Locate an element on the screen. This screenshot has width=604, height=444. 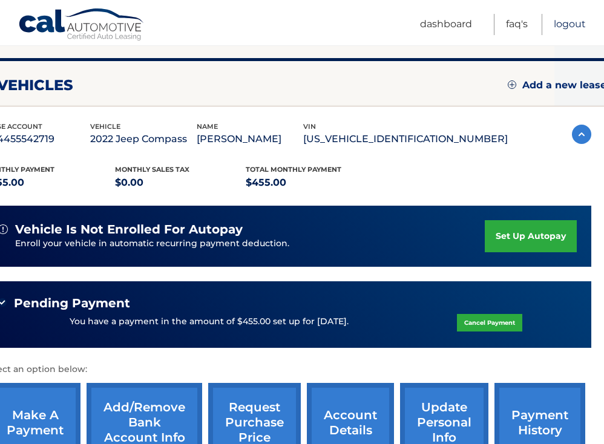
p: 2022 Jeep Compass is located at coordinates (143, 139).